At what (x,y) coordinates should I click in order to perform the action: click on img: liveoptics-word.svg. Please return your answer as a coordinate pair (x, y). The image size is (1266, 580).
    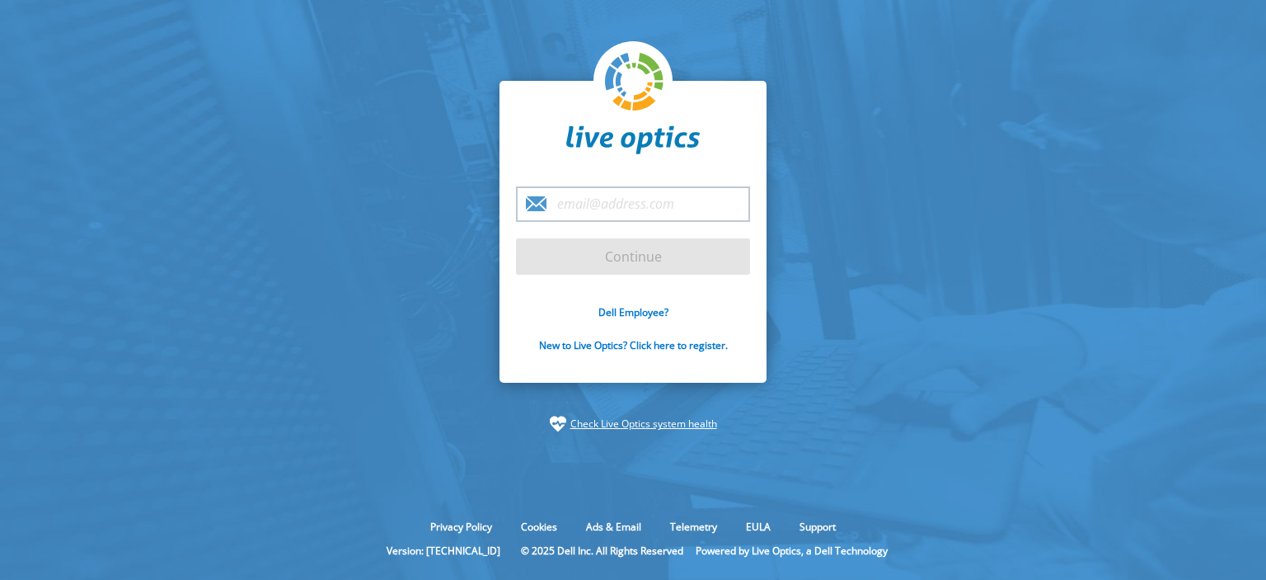
    Looking at the image, I should click on (633, 140).